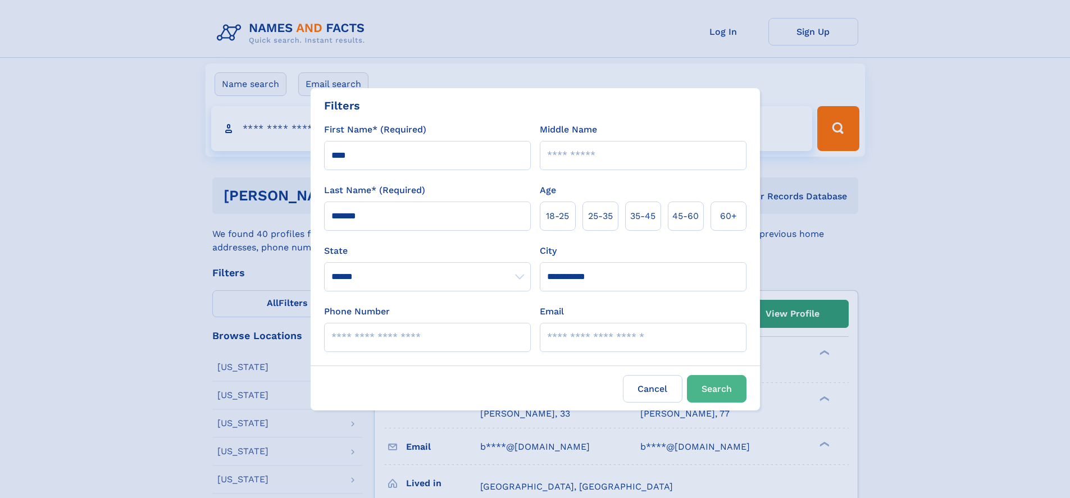 Image resolution: width=1070 pixels, height=498 pixels. Describe the element at coordinates (643, 216) in the screenshot. I see `span: 35‑45` at that location.